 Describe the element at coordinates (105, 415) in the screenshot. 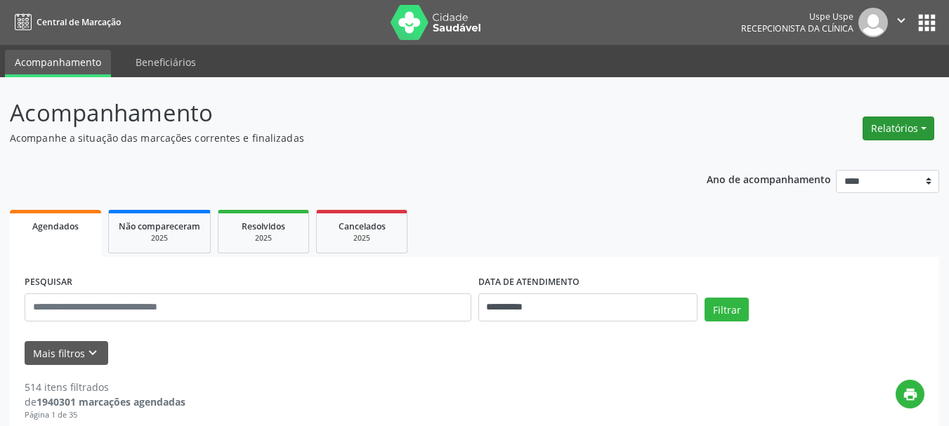

I see `div: Página 1 de 35` at that location.